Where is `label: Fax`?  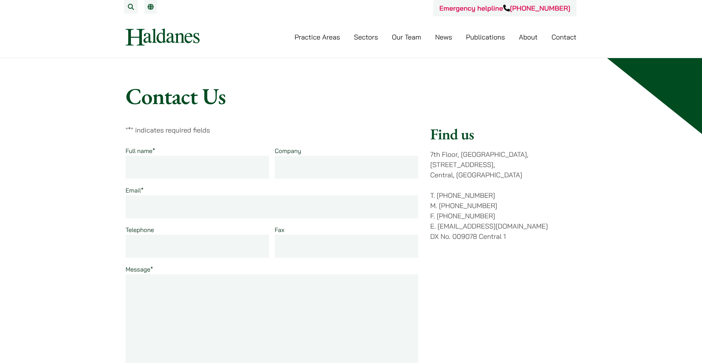 label: Fax is located at coordinates (279, 230).